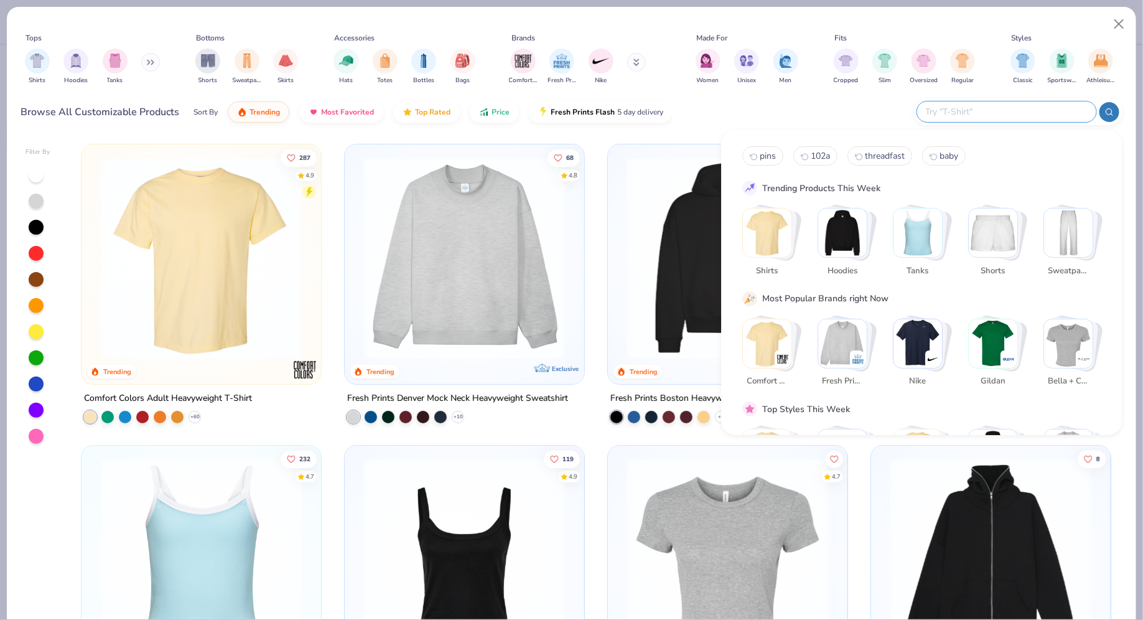  What do you see at coordinates (600, 112) in the screenshot?
I see `button: Fresh Prints Flash5 day delivery` at bounding box center [600, 112].